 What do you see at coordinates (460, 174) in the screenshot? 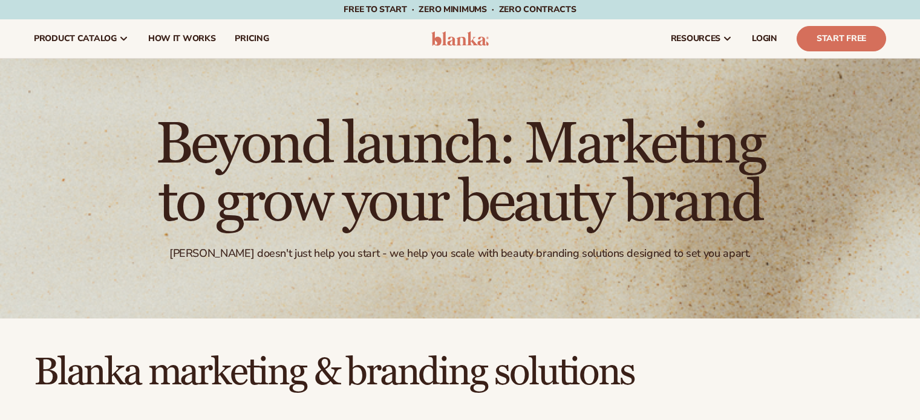
I see `h1: Beyond launch: Marketing to grow your beauty brand` at bounding box center [460, 174].